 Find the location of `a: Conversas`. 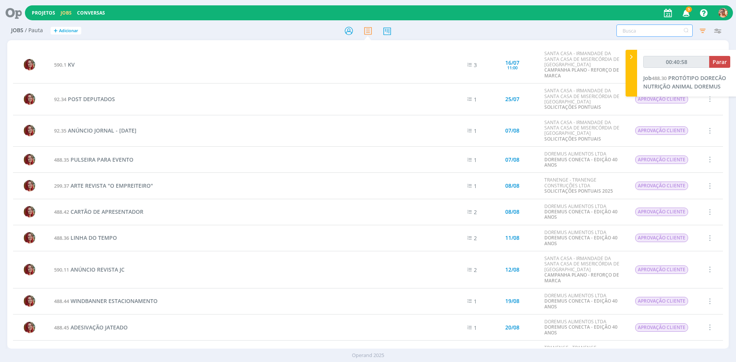

a: Conversas is located at coordinates (91, 13).